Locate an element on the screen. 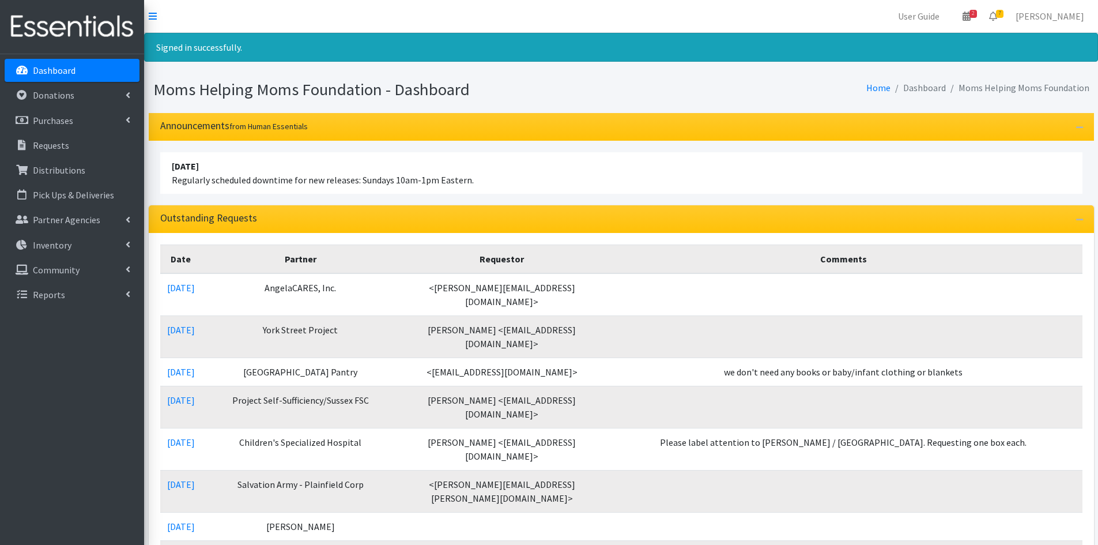 Image resolution: width=1098 pixels, height=545 pixels. td: Salvation Army - Plainfield Corp is located at coordinates (301, 490).